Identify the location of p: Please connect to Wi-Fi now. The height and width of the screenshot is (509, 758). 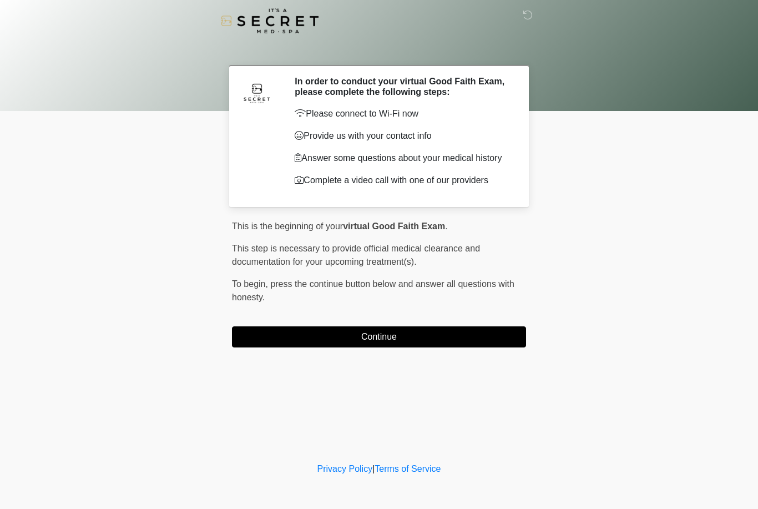
(402, 114).